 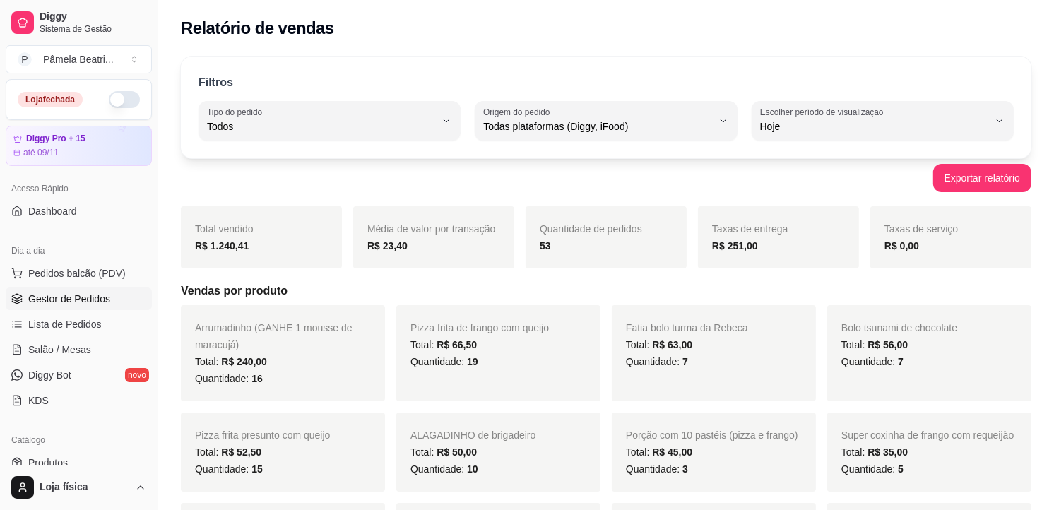 What do you see at coordinates (882, 121) in the screenshot?
I see `button: Escolher período de visualizaçãoHoje` at bounding box center [882, 121].